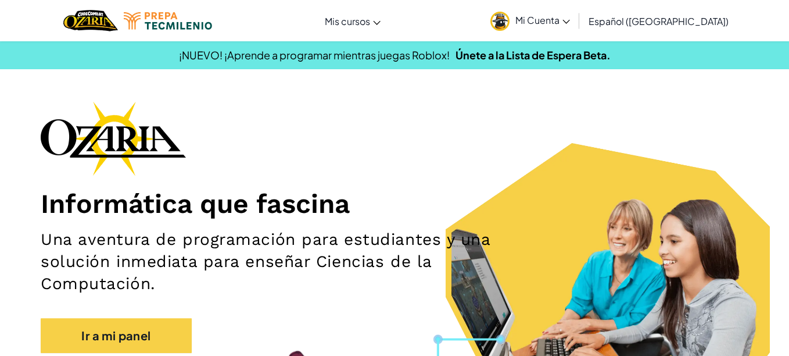 This screenshot has width=789, height=356. Describe the element at coordinates (500, 21) in the screenshot. I see `img: avatar` at that location.